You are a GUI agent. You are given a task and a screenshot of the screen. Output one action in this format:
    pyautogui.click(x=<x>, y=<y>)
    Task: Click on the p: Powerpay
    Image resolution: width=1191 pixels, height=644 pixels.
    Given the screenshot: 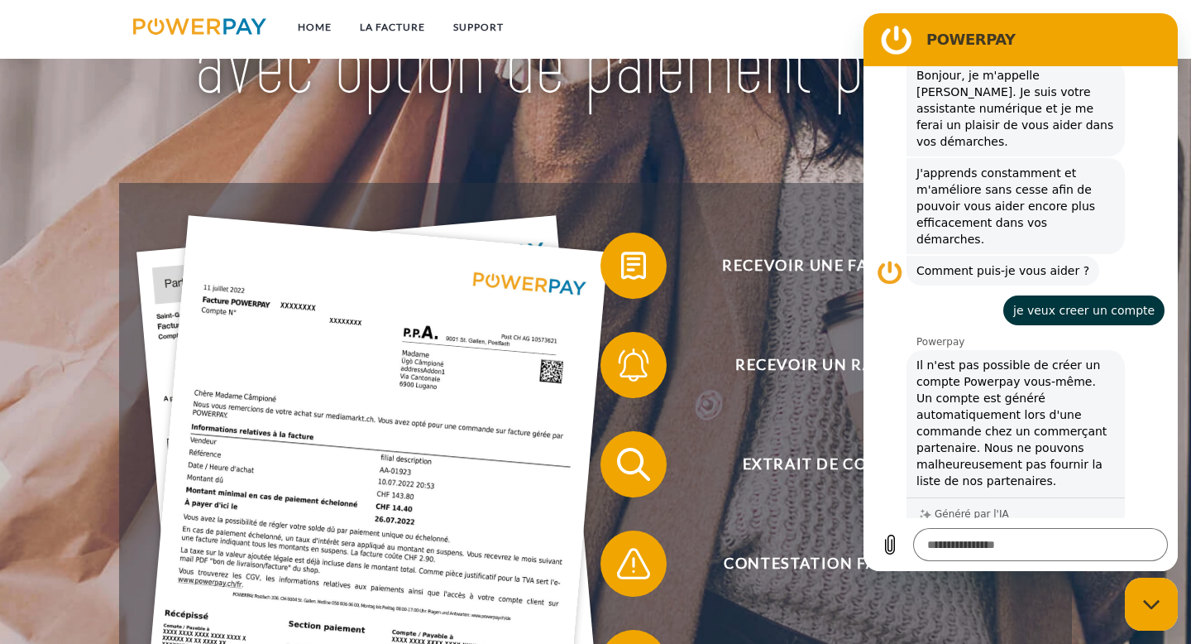 What is the action you would take?
    pyautogui.click(x=184, y=328)
    